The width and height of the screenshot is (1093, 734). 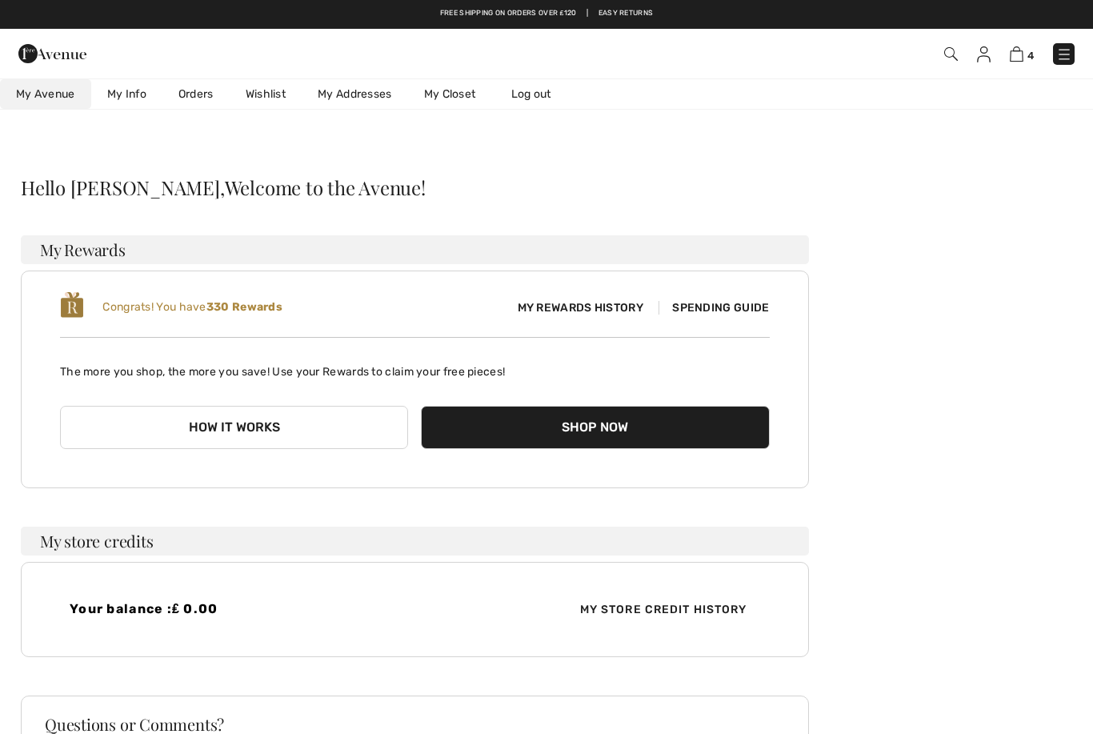 I want to click on span: ₤ 0.00, so click(x=195, y=608).